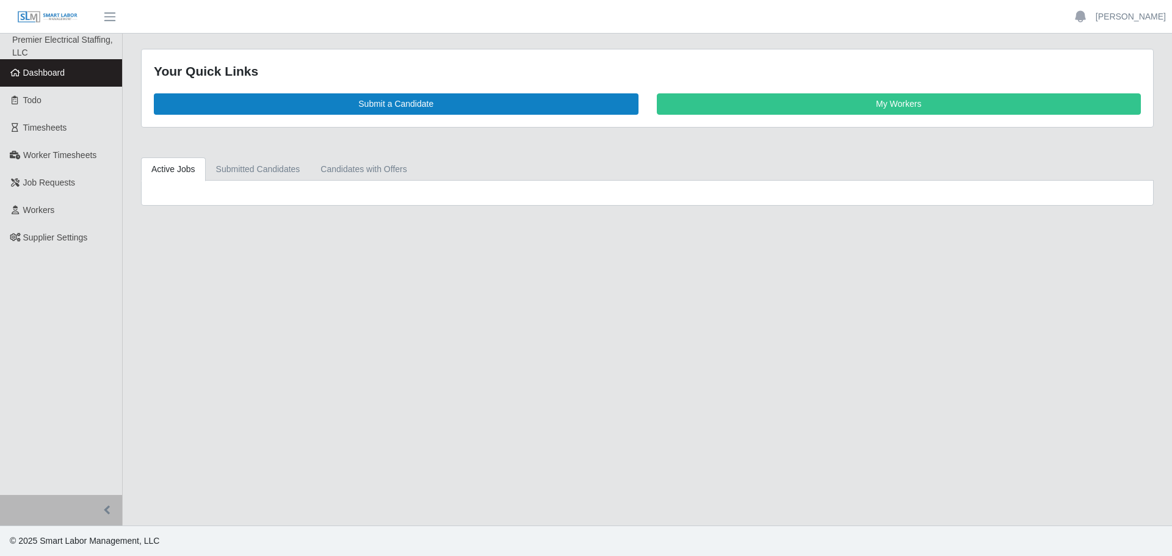 The width and height of the screenshot is (1172, 556). What do you see at coordinates (44, 73) in the screenshot?
I see `span: Dashboard` at bounding box center [44, 73].